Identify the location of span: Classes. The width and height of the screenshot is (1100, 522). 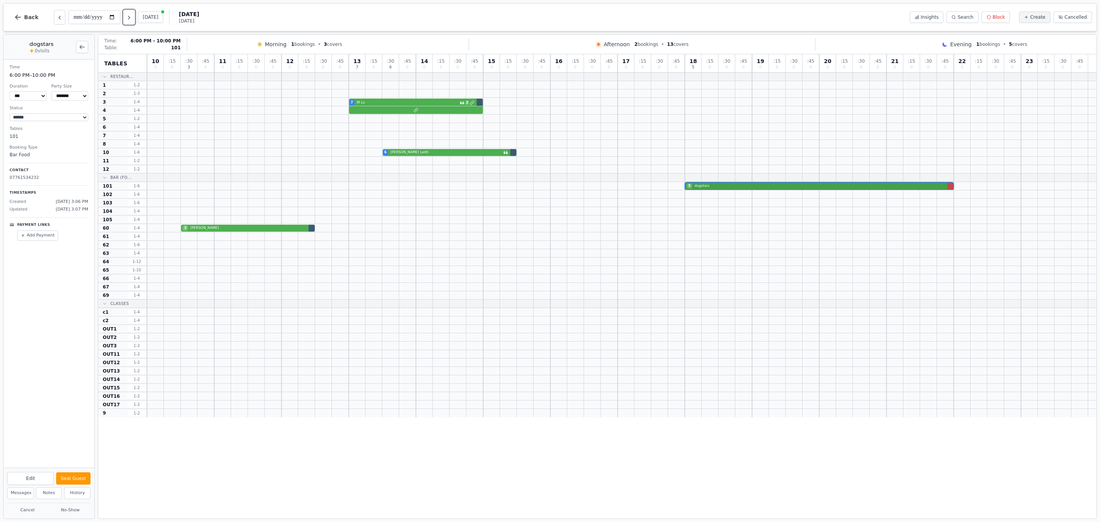
(120, 303).